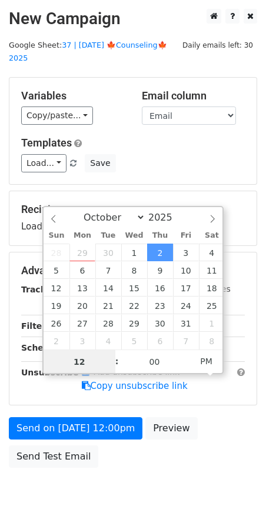  What do you see at coordinates (108, 236) in the screenshot?
I see `span: Tue` at bounding box center [108, 236].